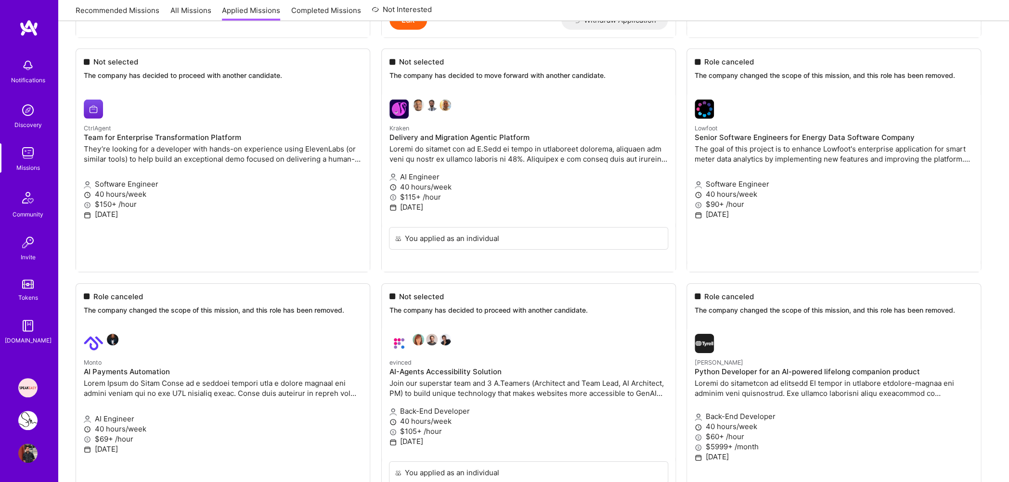 This screenshot has height=482, width=1009. I want to click on img: guide book, so click(28, 326).